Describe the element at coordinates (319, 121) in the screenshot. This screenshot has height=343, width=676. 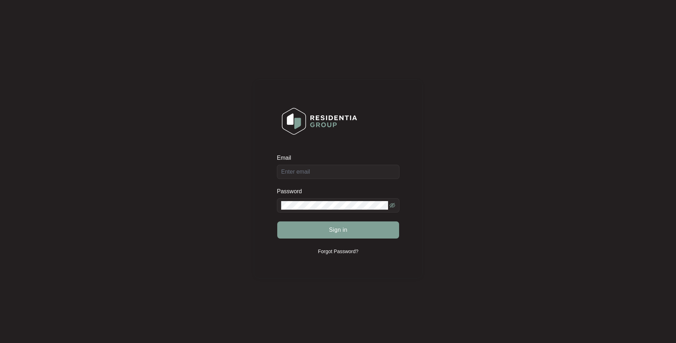
I see `img: Login Logo` at that location.